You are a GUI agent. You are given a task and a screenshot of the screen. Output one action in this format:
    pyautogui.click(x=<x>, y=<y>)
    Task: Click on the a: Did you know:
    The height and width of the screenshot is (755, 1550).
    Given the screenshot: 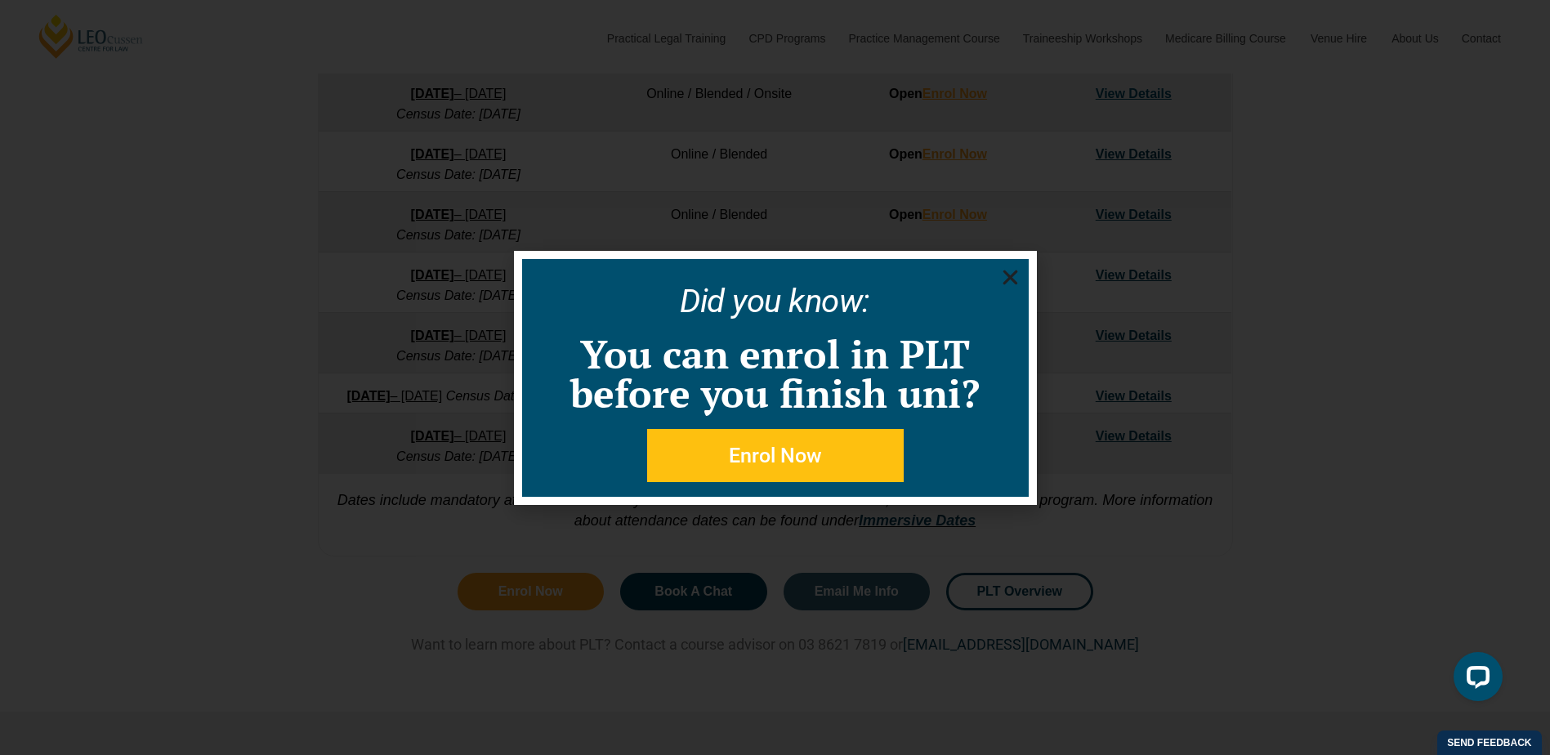 What is the action you would take?
    pyautogui.click(x=775, y=301)
    